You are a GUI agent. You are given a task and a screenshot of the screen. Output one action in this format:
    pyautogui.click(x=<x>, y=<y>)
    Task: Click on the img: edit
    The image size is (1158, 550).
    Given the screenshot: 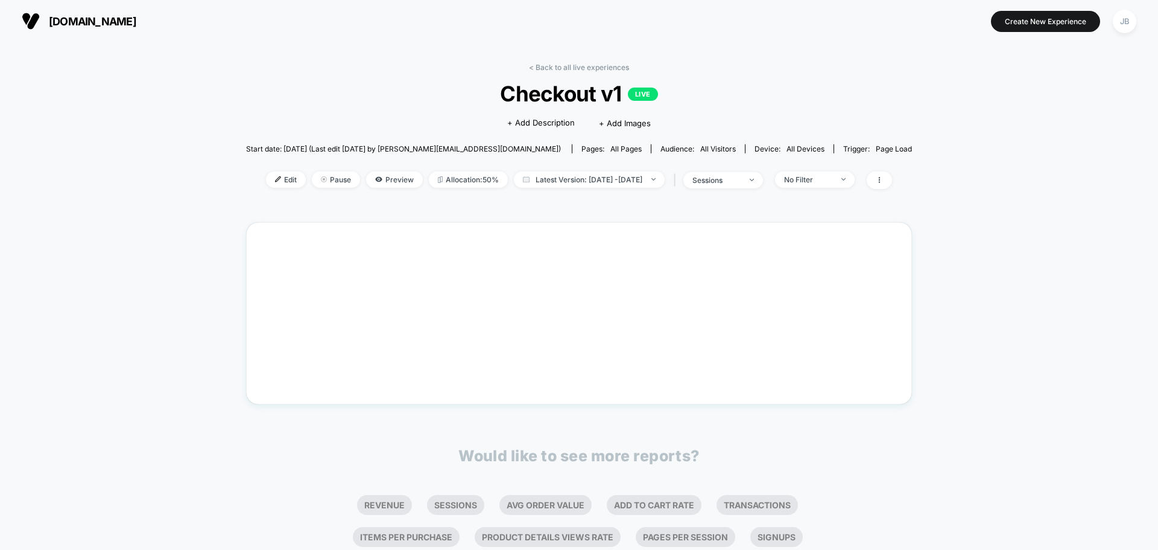 What is the action you would take?
    pyautogui.click(x=278, y=179)
    